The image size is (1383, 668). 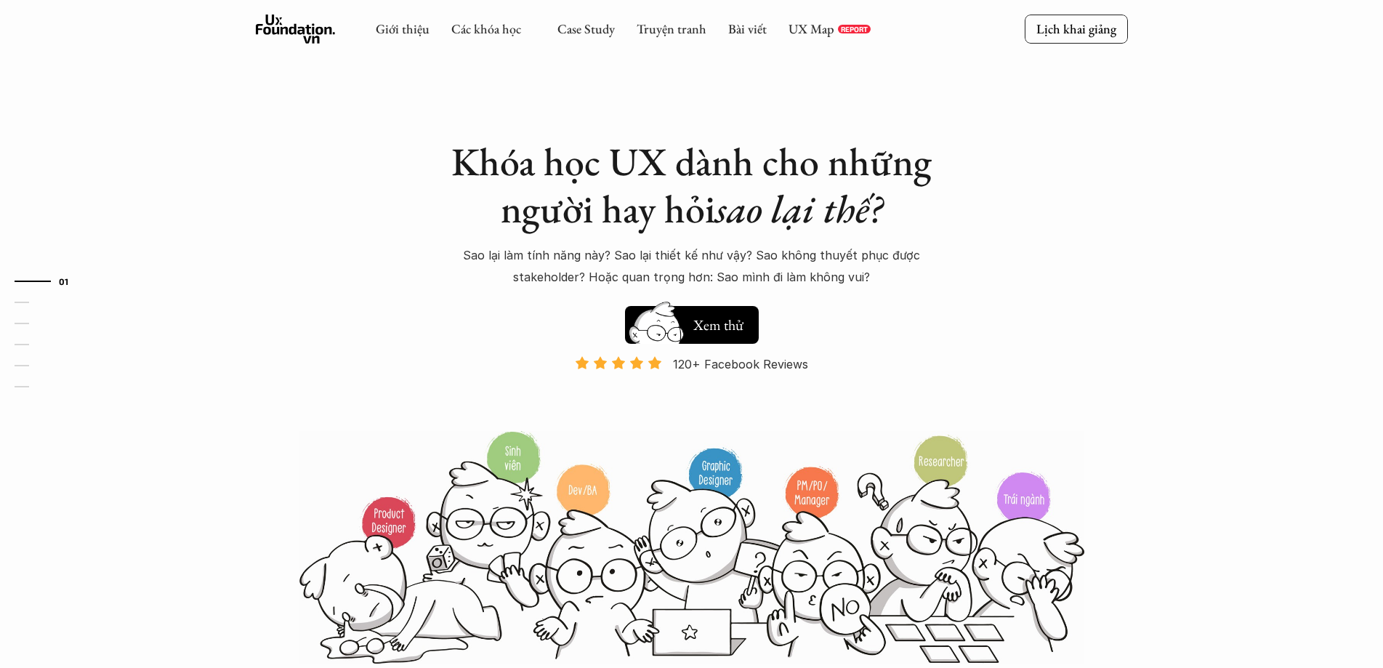 What do you see at coordinates (64, 281) in the screenshot?
I see `strong: 01` at bounding box center [64, 281].